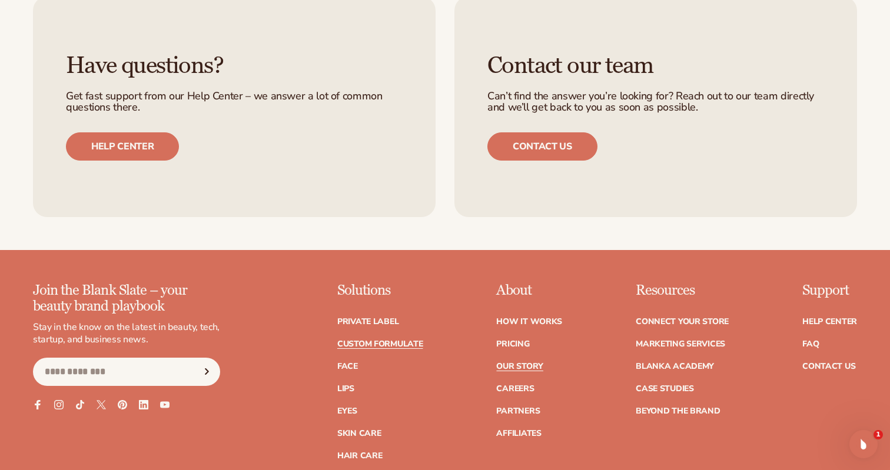 This screenshot has height=470, width=890. I want to click on p: Stay in the know on the latest in beauty, tech, startup, and business news., so click(127, 334).